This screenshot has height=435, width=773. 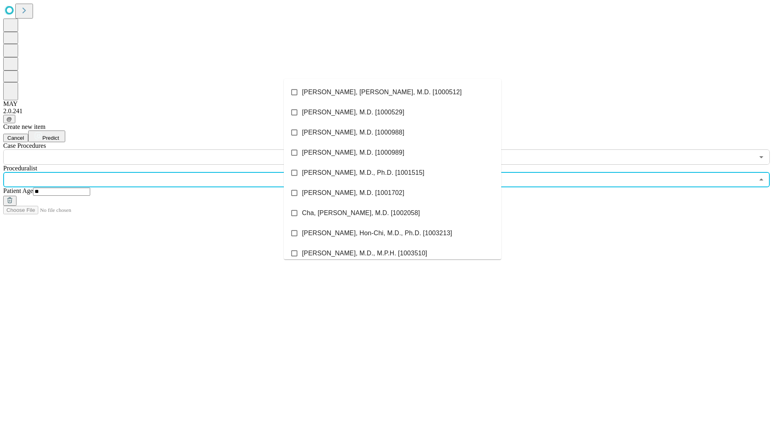 I want to click on span: Predict, so click(x=50, y=138).